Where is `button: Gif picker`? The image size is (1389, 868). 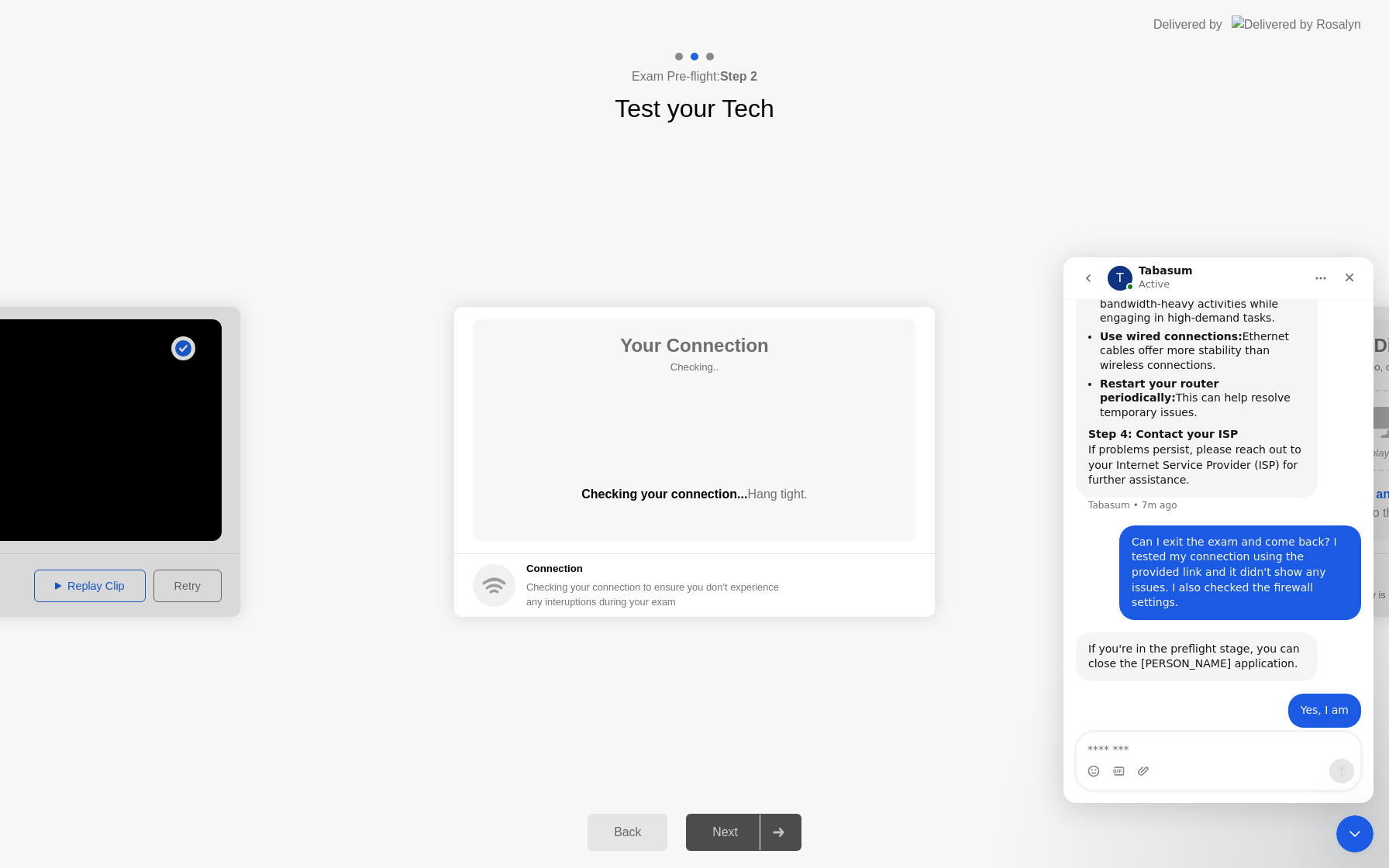 button: Gif picker is located at coordinates (55, 513).